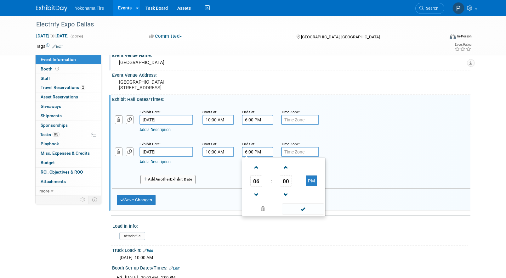  I want to click on a: Staff, so click(68, 78).